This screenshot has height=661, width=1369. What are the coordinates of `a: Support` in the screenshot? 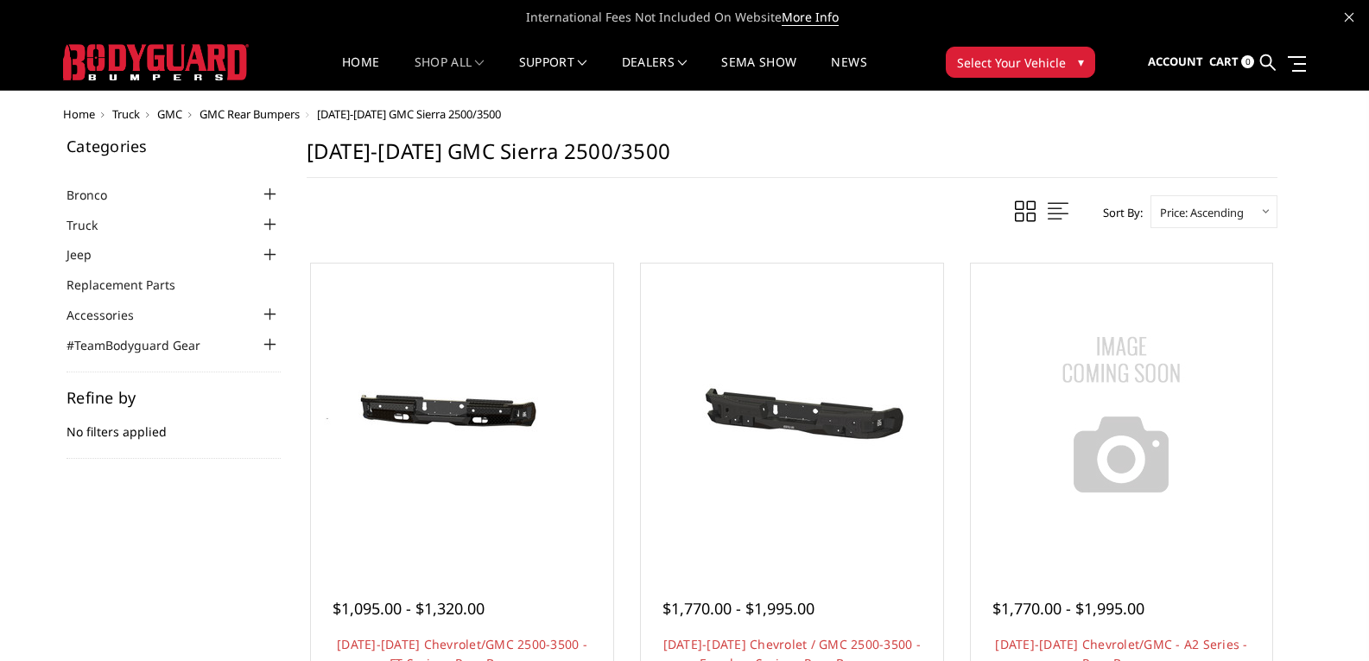 It's located at (553, 73).